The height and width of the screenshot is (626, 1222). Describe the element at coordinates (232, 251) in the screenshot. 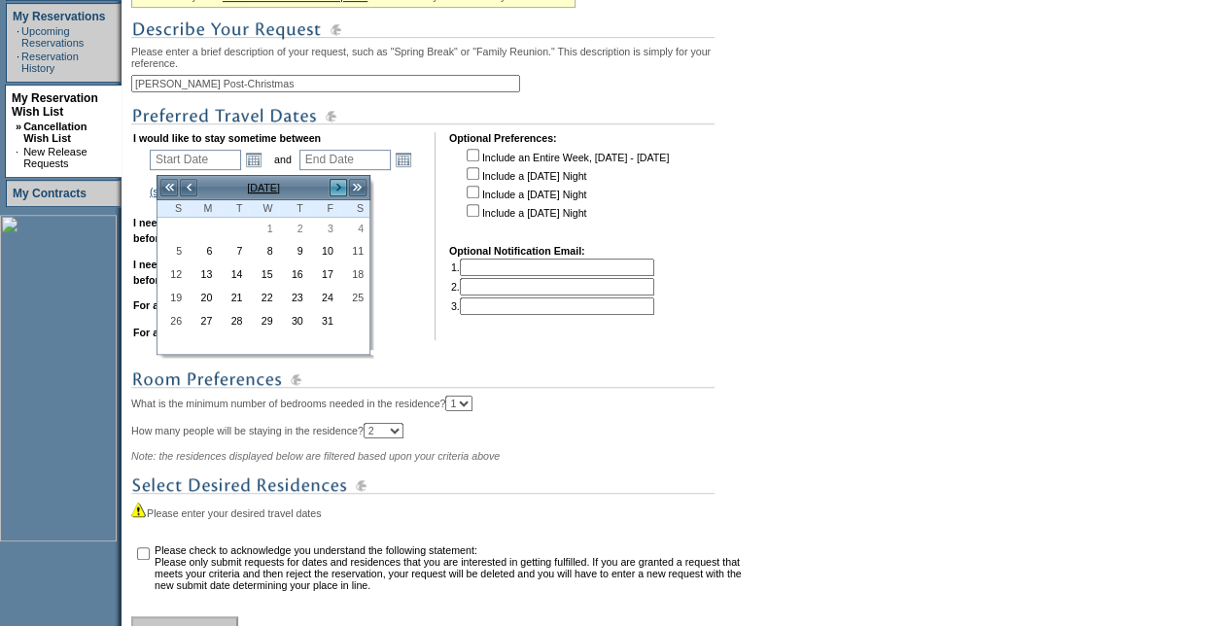

I see `a: 7` at that location.